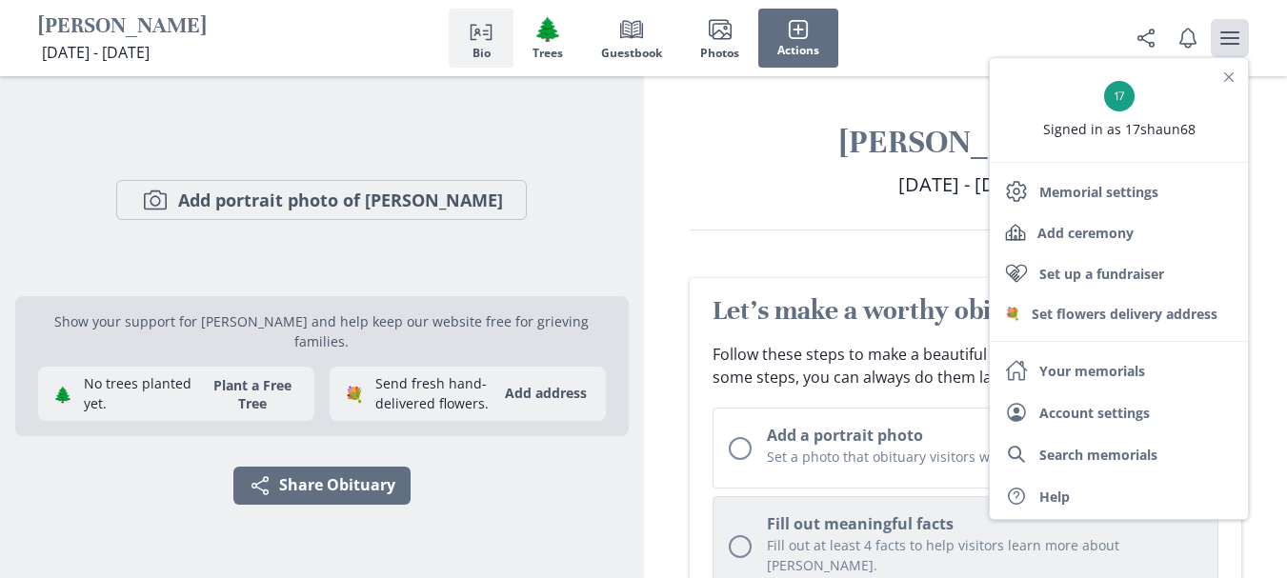  Describe the element at coordinates (966, 311) in the screenshot. I see `h2: Let's make a worthy obituary` at that location.